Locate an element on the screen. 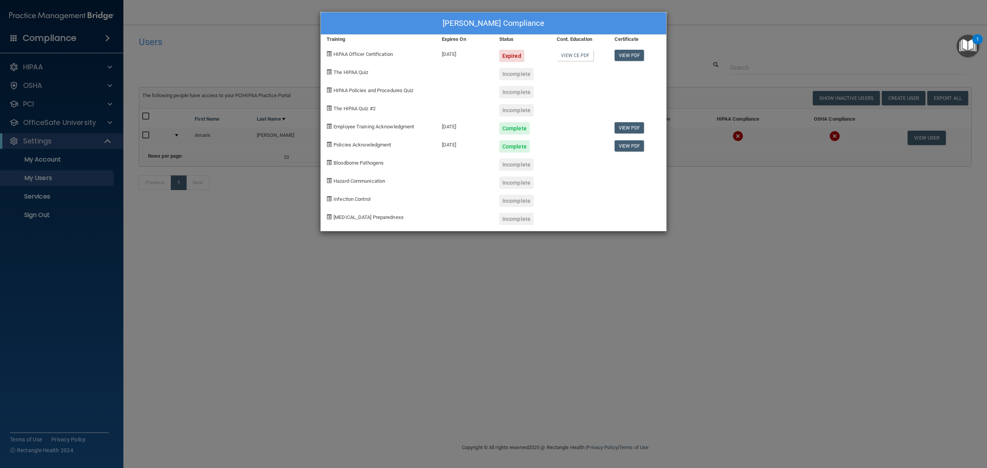  span: Hazard Communication is located at coordinates (359, 181).